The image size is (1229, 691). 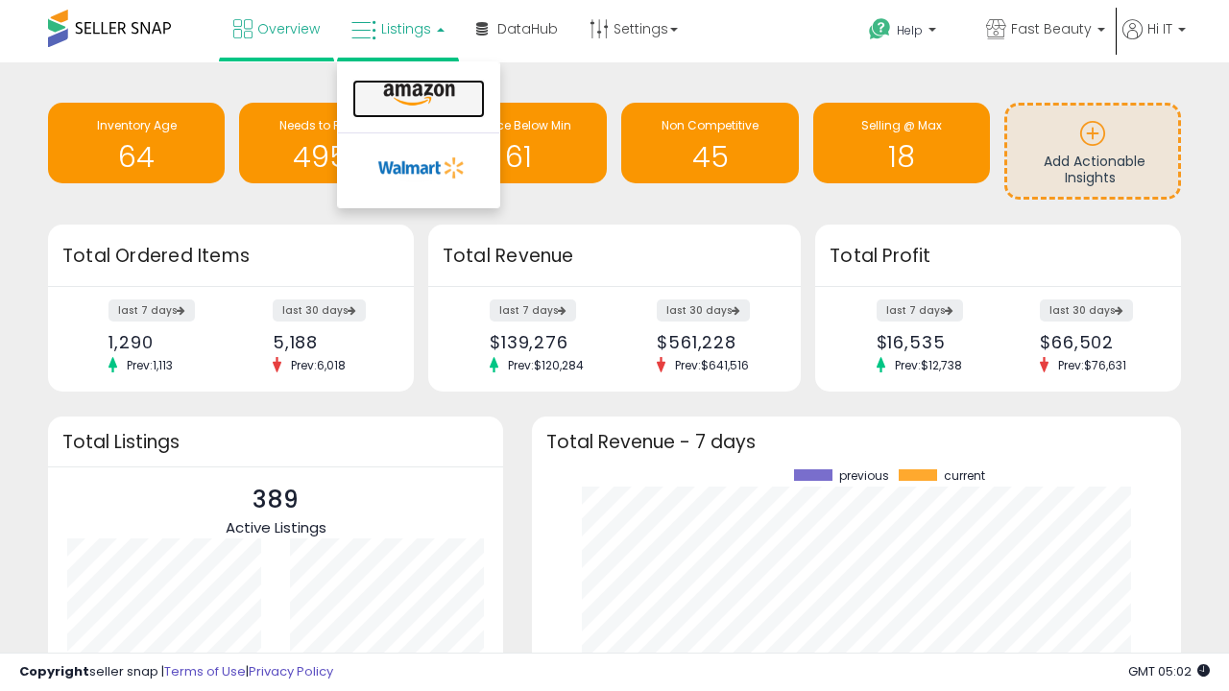 What do you see at coordinates (544, 342) in the screenshot?
I see `div: $139,276` at bounding box center [544, 342].